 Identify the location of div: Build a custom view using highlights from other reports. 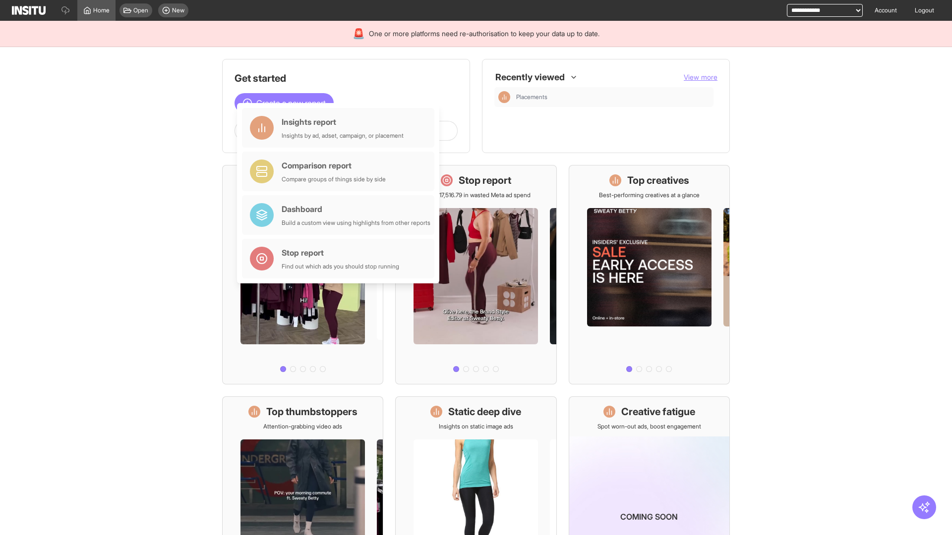
(356, 223).